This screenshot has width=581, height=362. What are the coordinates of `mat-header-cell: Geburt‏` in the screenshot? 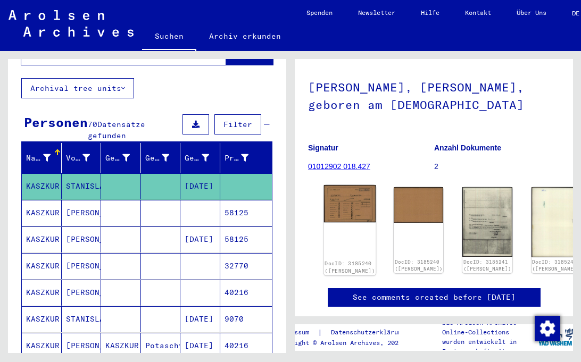 It's located at (161, 158).